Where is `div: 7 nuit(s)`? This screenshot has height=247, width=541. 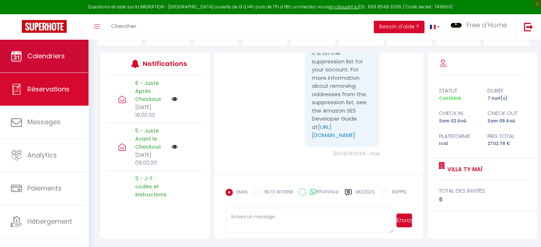
div: 7 nuit(s) is located at coordinates (506, 98).